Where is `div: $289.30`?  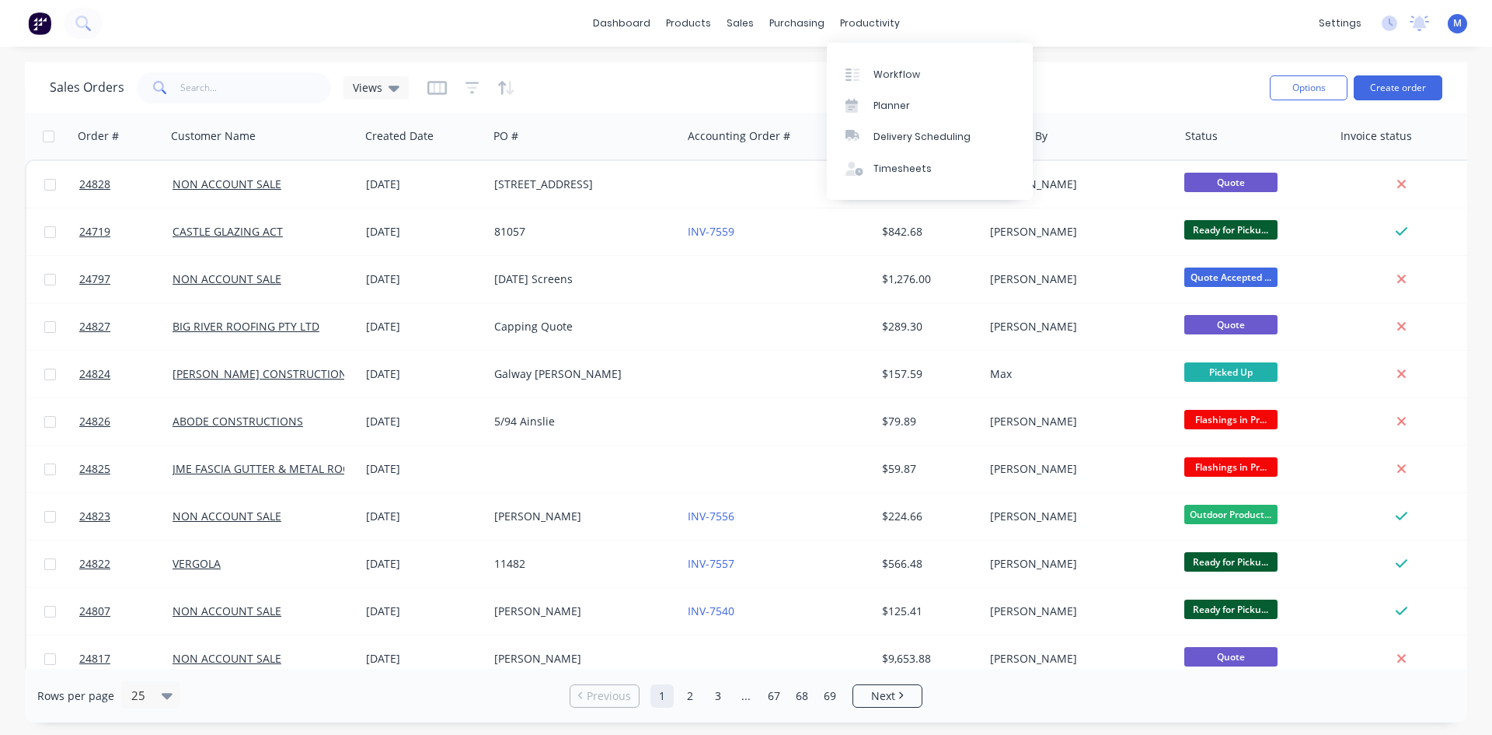
div: $289.30 is located at coordinates (927, 326).